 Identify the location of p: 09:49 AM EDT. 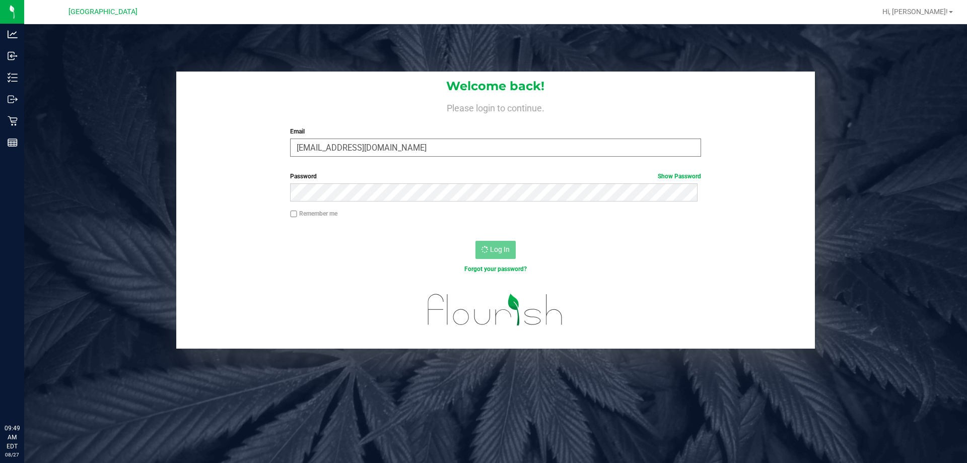
(12, 437).